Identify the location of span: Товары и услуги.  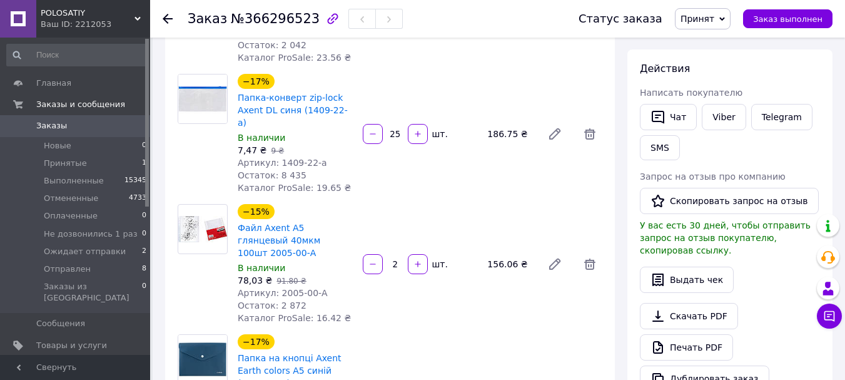
(71, 345).